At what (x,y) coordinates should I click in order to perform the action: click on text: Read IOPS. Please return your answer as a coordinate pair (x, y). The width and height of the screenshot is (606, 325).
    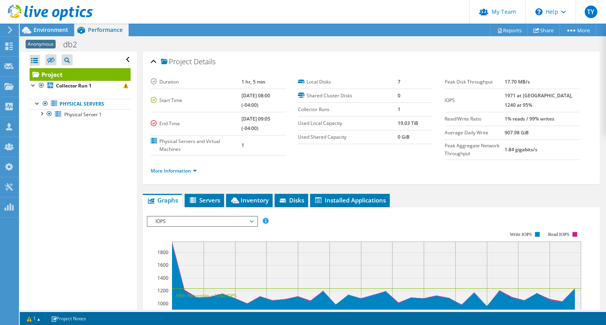
    Looking at the image, I should click on (559, 235).